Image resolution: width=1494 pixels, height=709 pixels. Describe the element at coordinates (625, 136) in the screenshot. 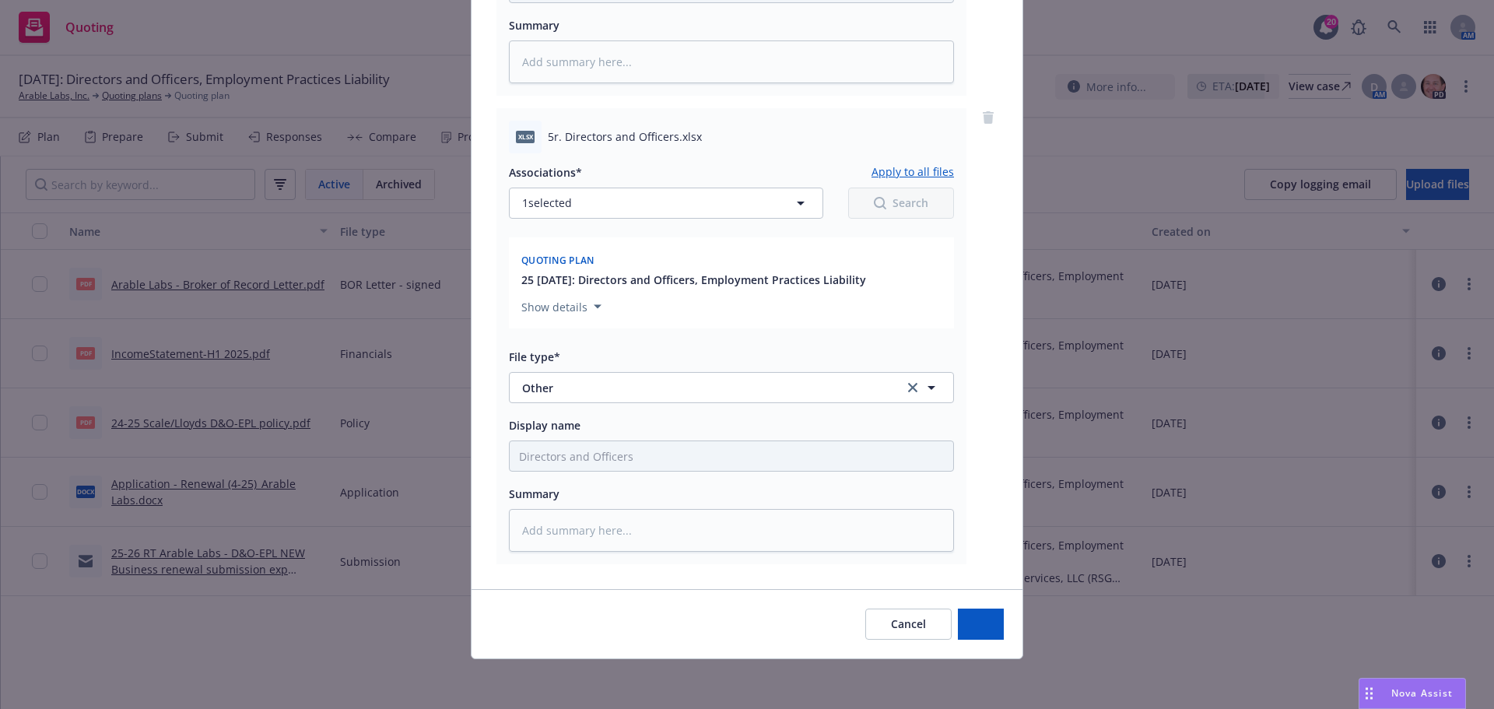

I see `span: 5r. Directors and Officers.xlsx` at that location.